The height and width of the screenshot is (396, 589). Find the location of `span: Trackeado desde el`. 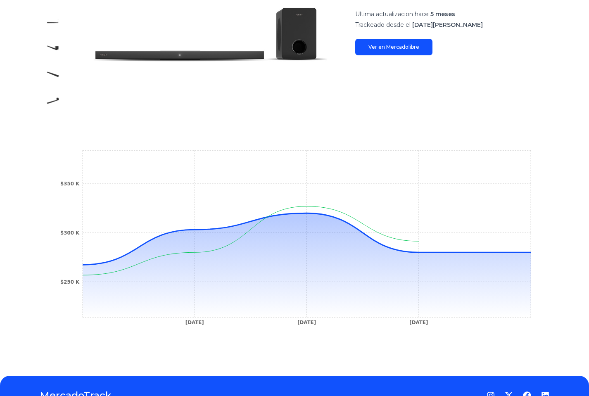

span: Trackeado desde el is located at coordinates (383, 25).